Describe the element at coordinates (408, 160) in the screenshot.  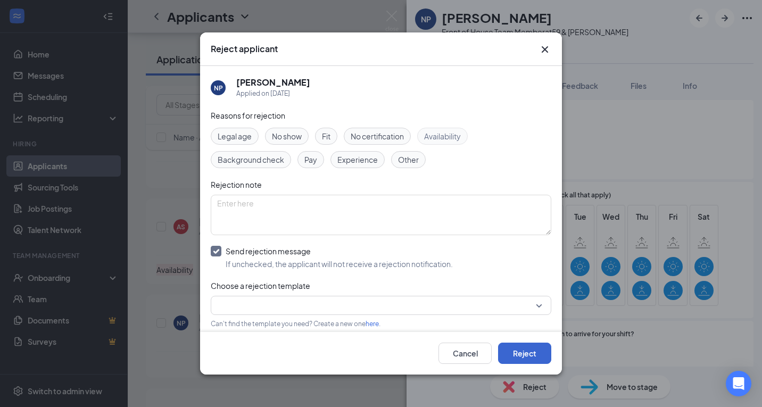
I see `span: Other` at that location.